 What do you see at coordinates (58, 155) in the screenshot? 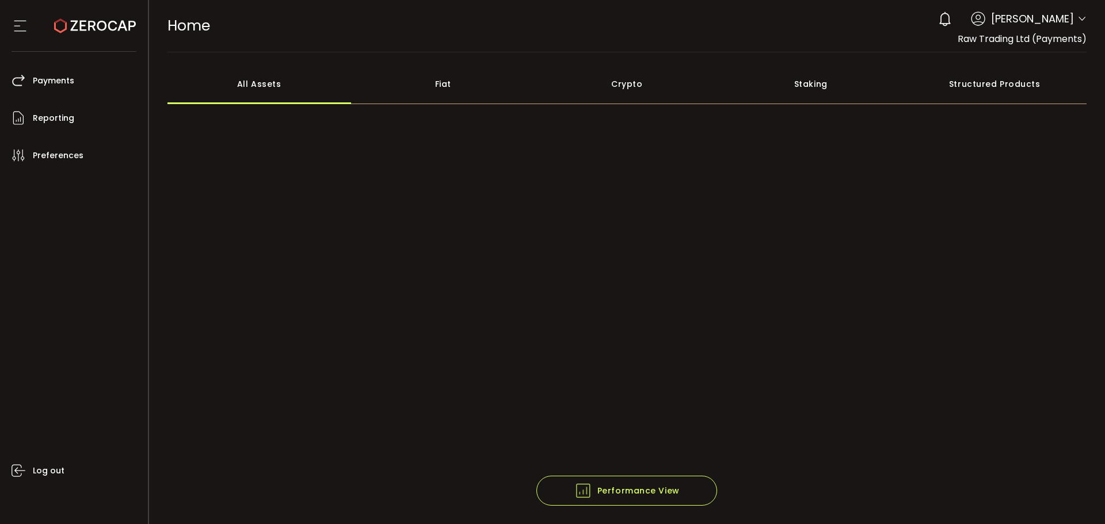
I see `span: Preferences` at bounding box center [58, 155].